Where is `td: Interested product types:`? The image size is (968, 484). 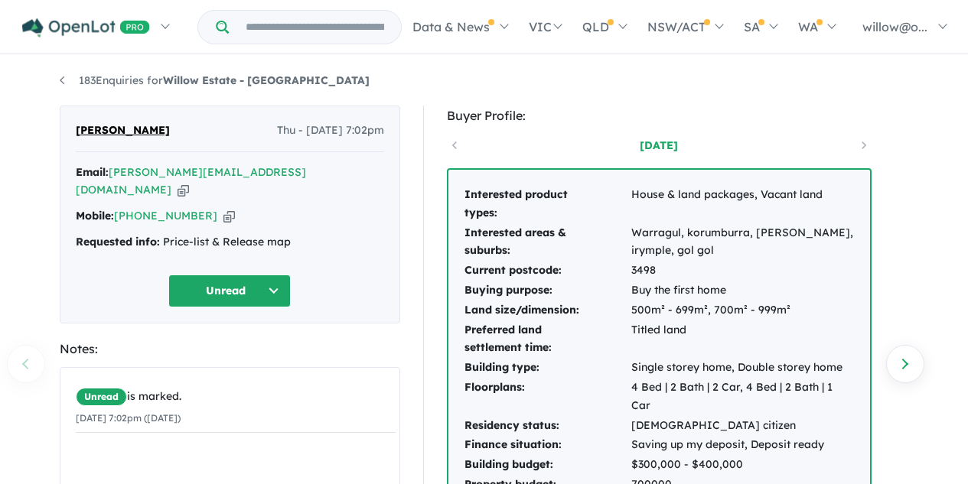
td: Interested product types: is located at coordinates (547, 204).